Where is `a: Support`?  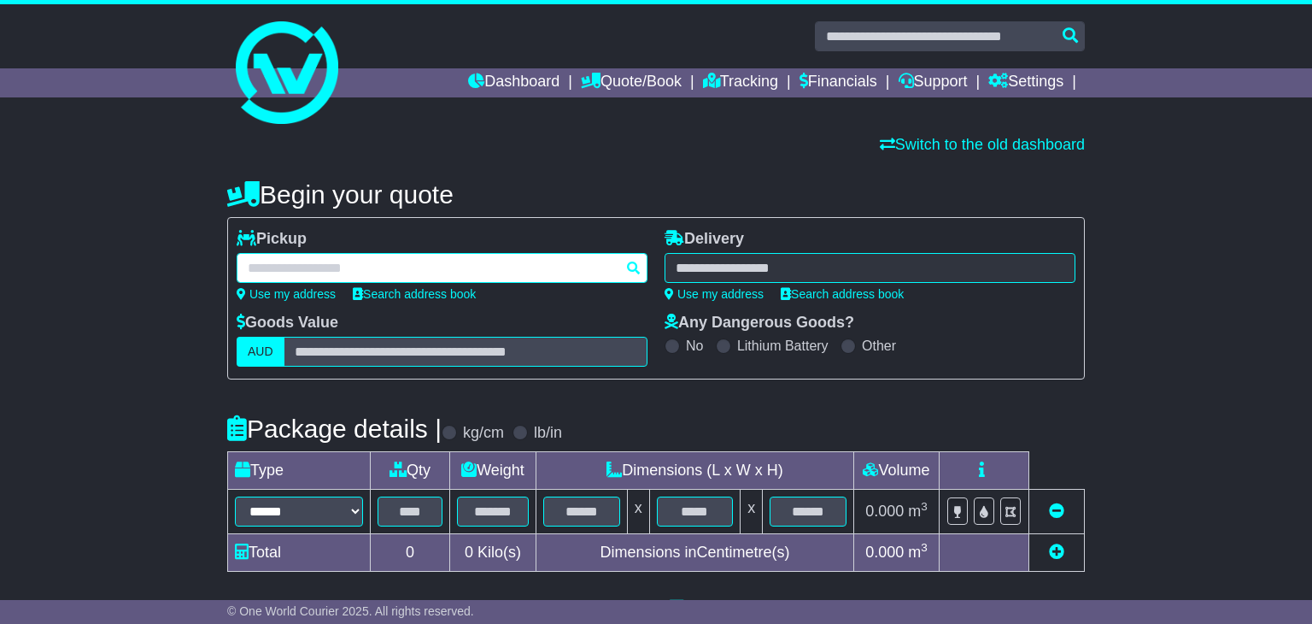 a: Support is located at coordinates (933, 83).